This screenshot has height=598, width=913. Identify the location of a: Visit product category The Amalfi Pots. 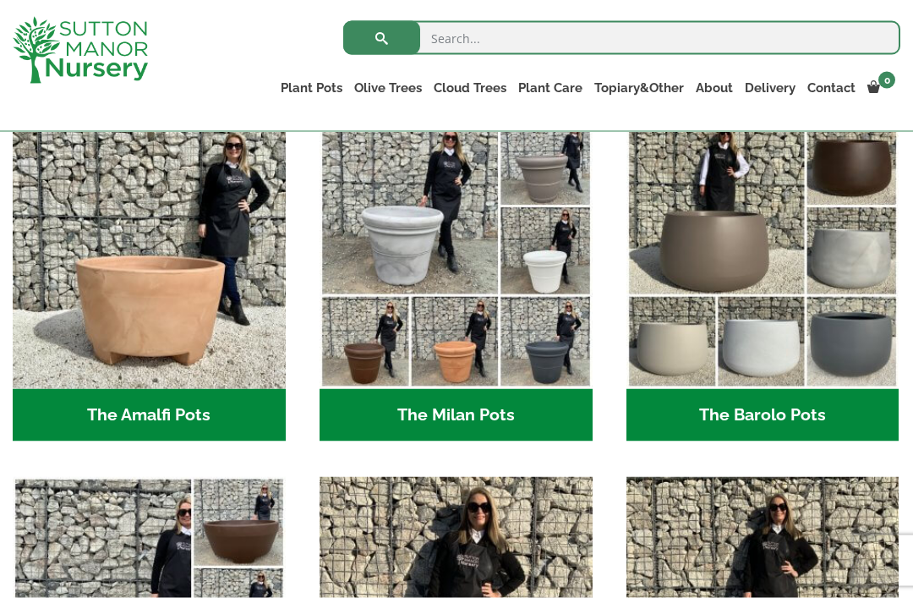
(149, 278).